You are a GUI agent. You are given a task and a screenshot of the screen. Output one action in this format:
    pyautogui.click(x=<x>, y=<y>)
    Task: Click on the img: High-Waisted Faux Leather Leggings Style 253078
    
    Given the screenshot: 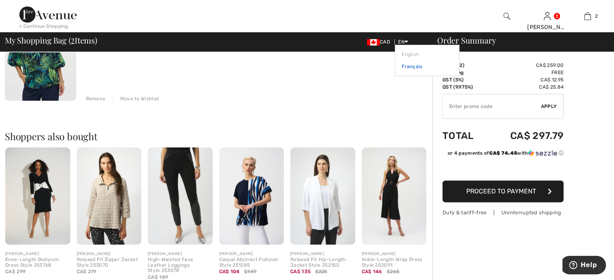 What is the action you would take?
    pyautogui.click(x=180, y=196)
    